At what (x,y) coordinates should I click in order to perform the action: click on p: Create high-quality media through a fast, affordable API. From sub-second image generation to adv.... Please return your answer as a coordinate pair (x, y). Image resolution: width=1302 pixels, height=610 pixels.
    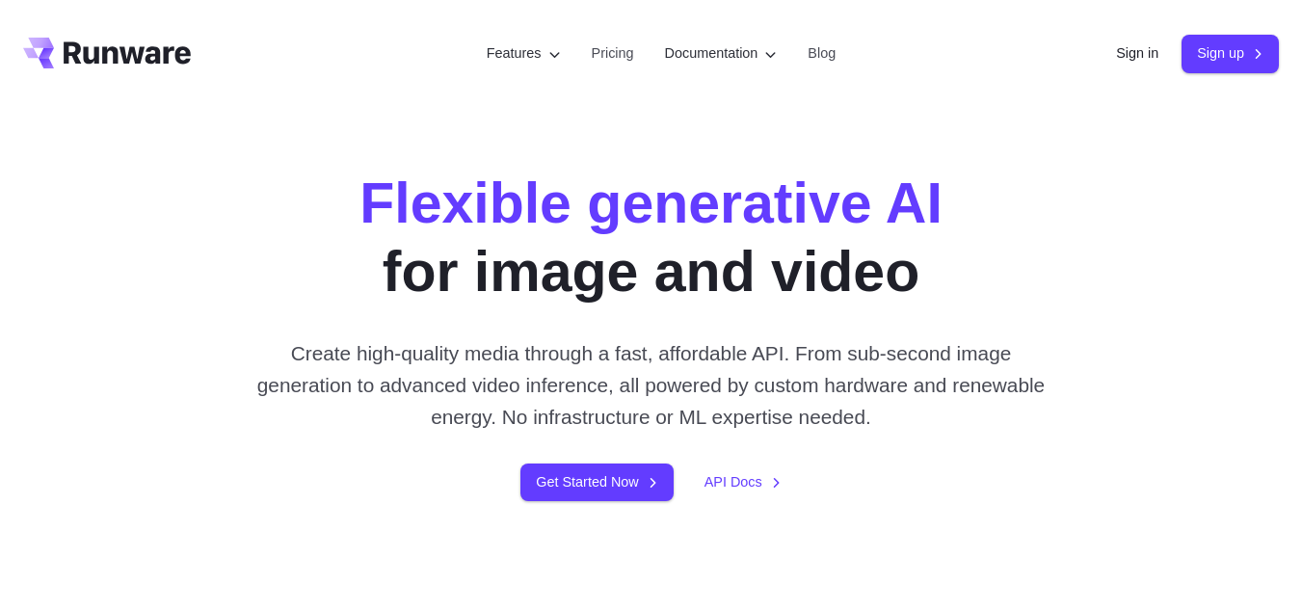
    Looking at the image, I should click on (651, 385).